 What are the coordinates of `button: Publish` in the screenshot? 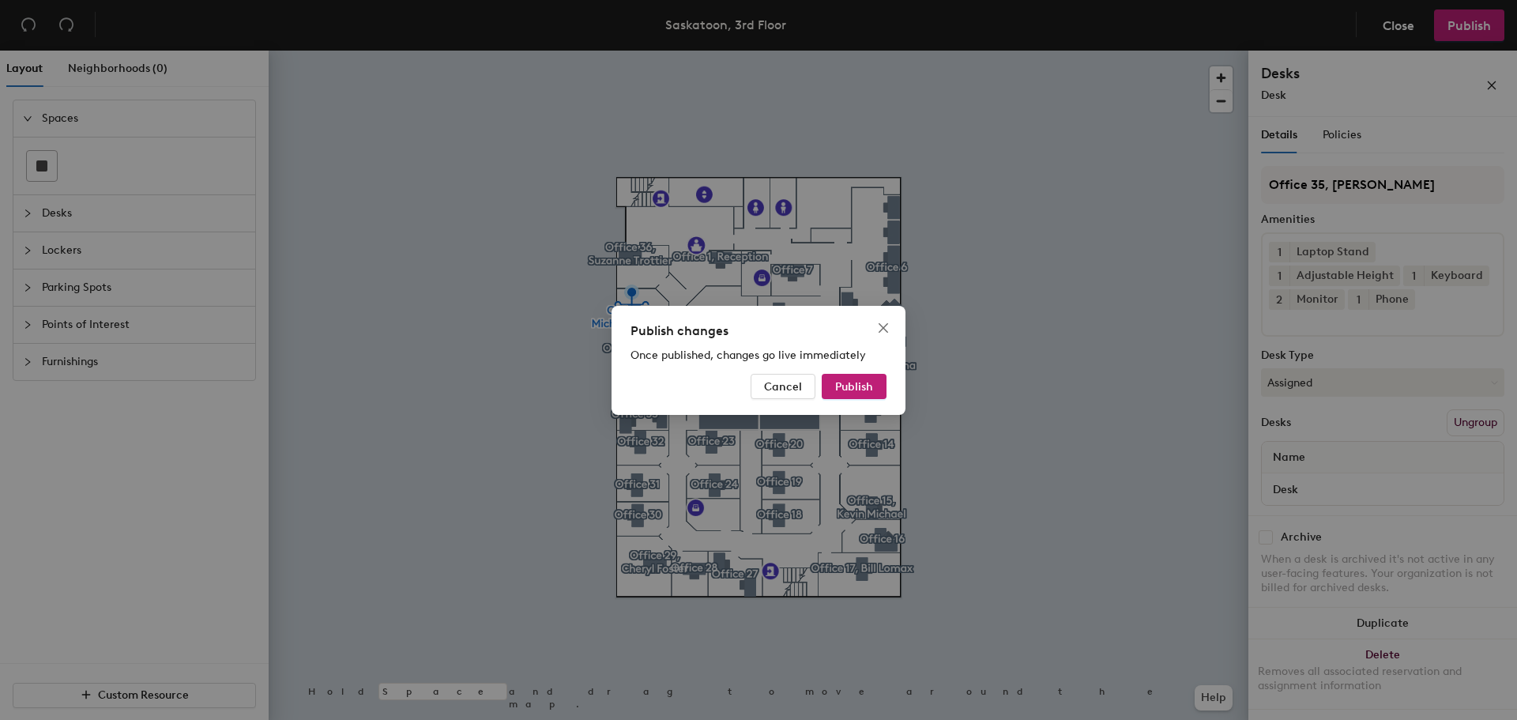 It's located at (854, 386).